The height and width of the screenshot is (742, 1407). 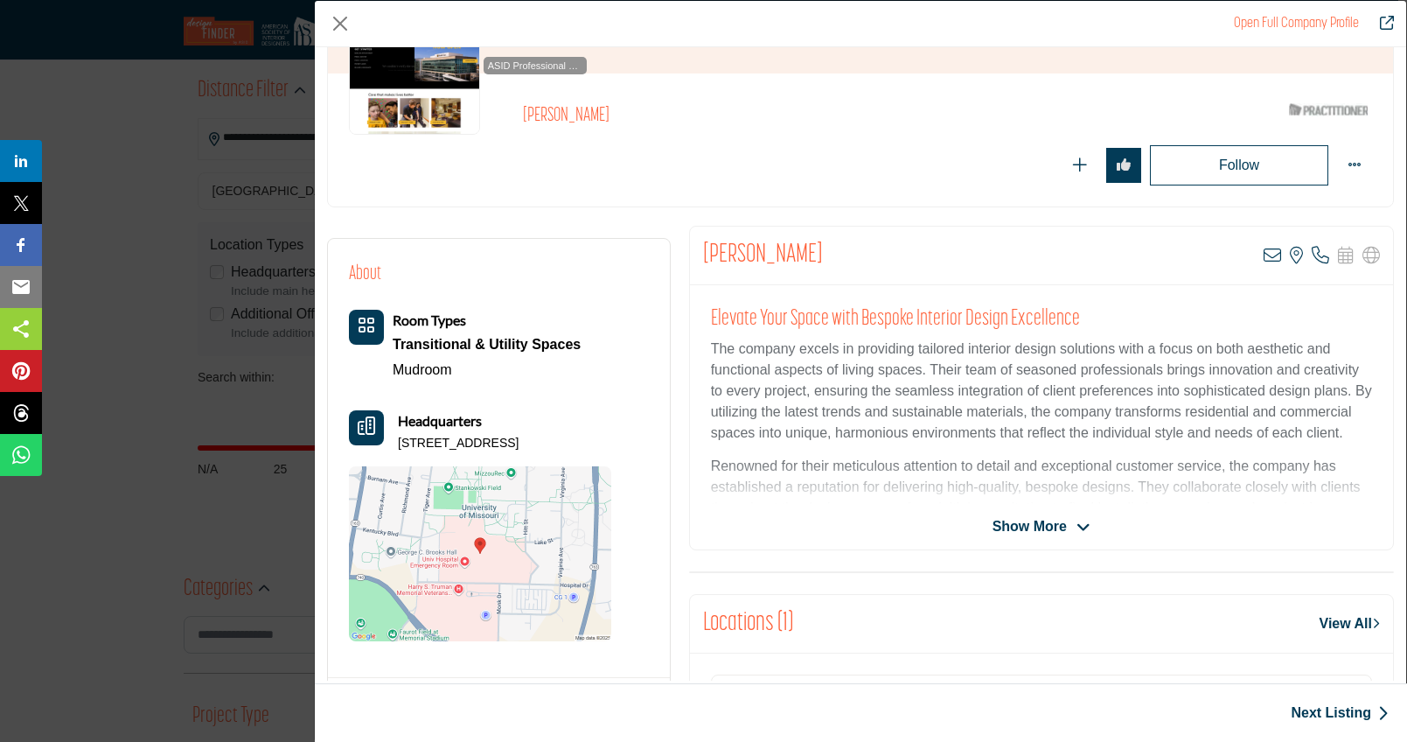 I want to click on h2: About, so click(x=365, y=274).